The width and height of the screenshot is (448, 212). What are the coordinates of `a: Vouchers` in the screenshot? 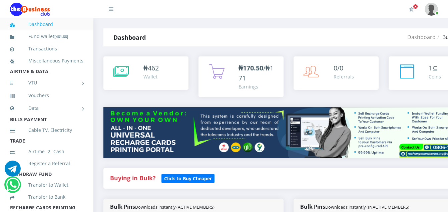 It's located at (47, 95).